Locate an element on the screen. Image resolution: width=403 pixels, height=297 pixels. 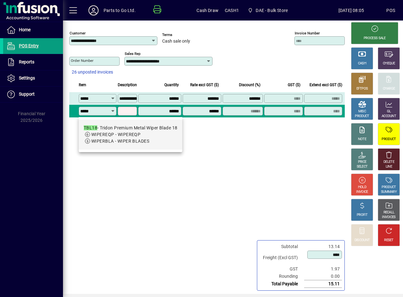
div: NOTE is located at coordinates (363, 139).